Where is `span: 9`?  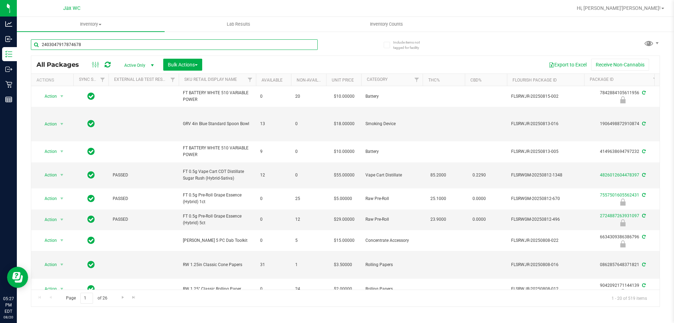
span: 9 is located at coordinates (274, 151).